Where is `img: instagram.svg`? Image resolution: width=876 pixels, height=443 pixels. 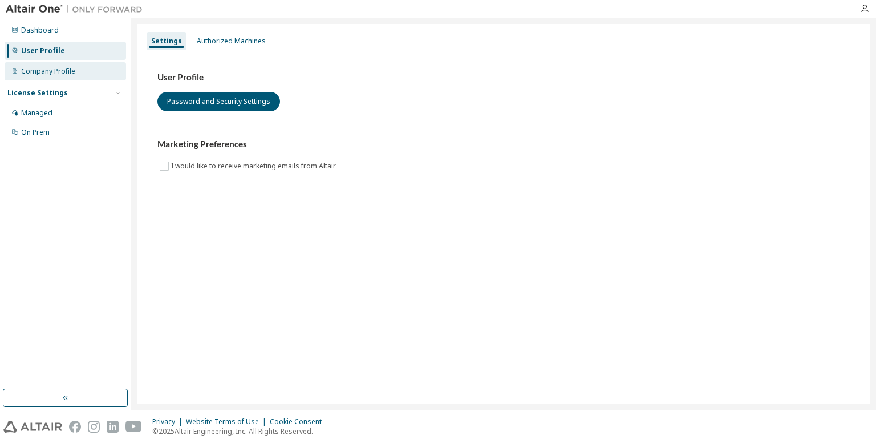 img: instagram.svg is located at coordinates (94, 426).